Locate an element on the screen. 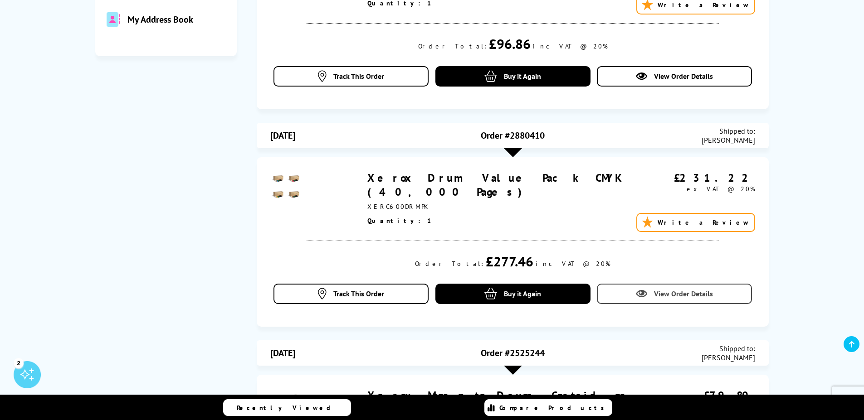 The image size is (864, 420). img: Xerox Magenta Drum Cartridge (48,000 Pages) is located at coordinates (286, 404).